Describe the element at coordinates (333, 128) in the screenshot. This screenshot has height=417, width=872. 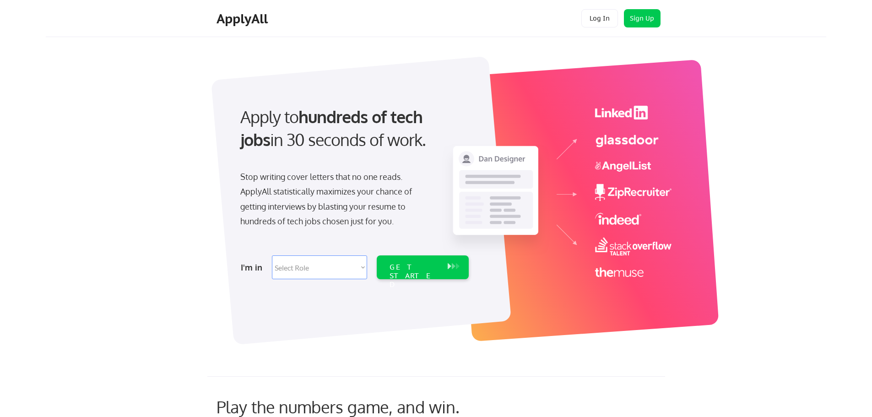
I see `strong: hundreds of tech jobs` at that location.